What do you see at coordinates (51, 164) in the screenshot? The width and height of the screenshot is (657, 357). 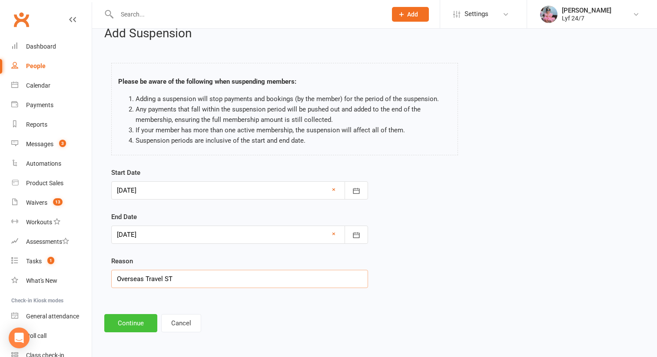 I see `a: Automations` at bounding box center [51, 164].